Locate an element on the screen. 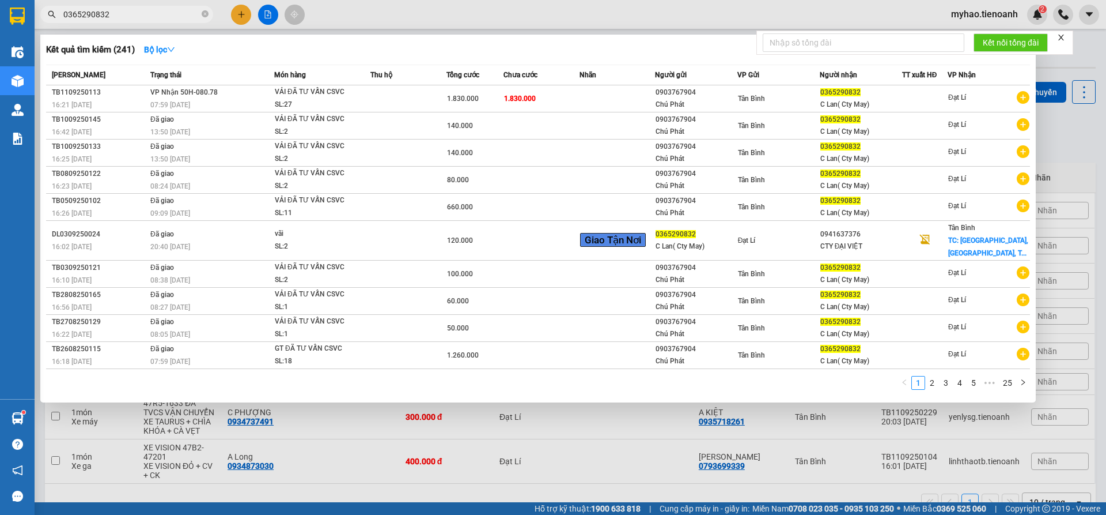 This screenshot has height=515, width=1106. div: TB1009250133 is located at coordinates (99, 146).